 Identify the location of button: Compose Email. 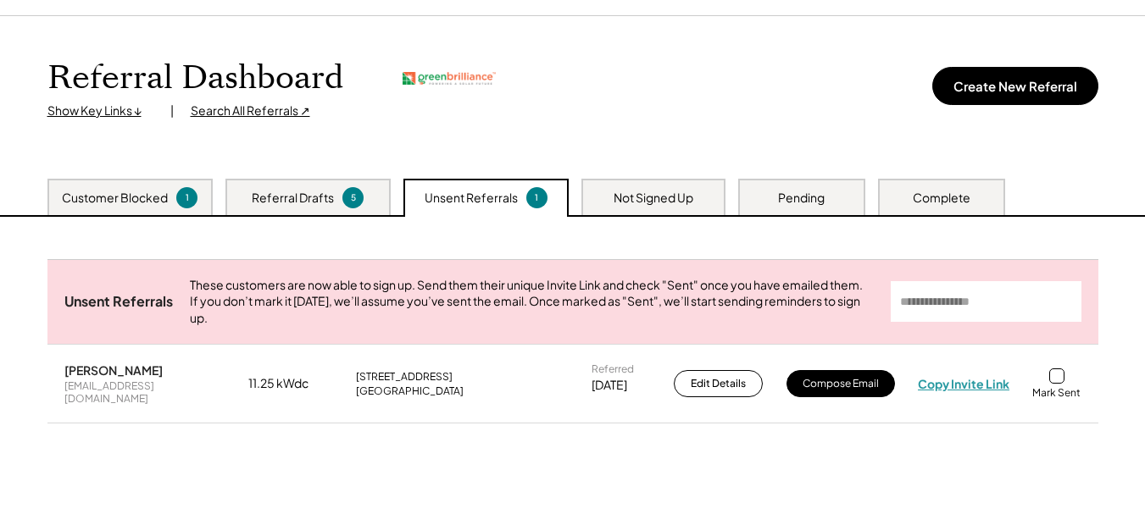
(841, 384).